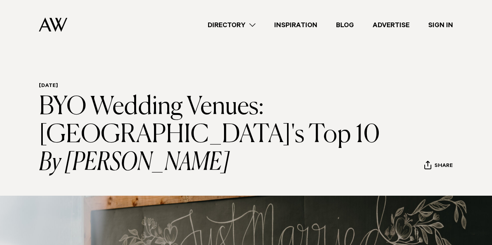  I want to click on span: Share, so click(443, 166).